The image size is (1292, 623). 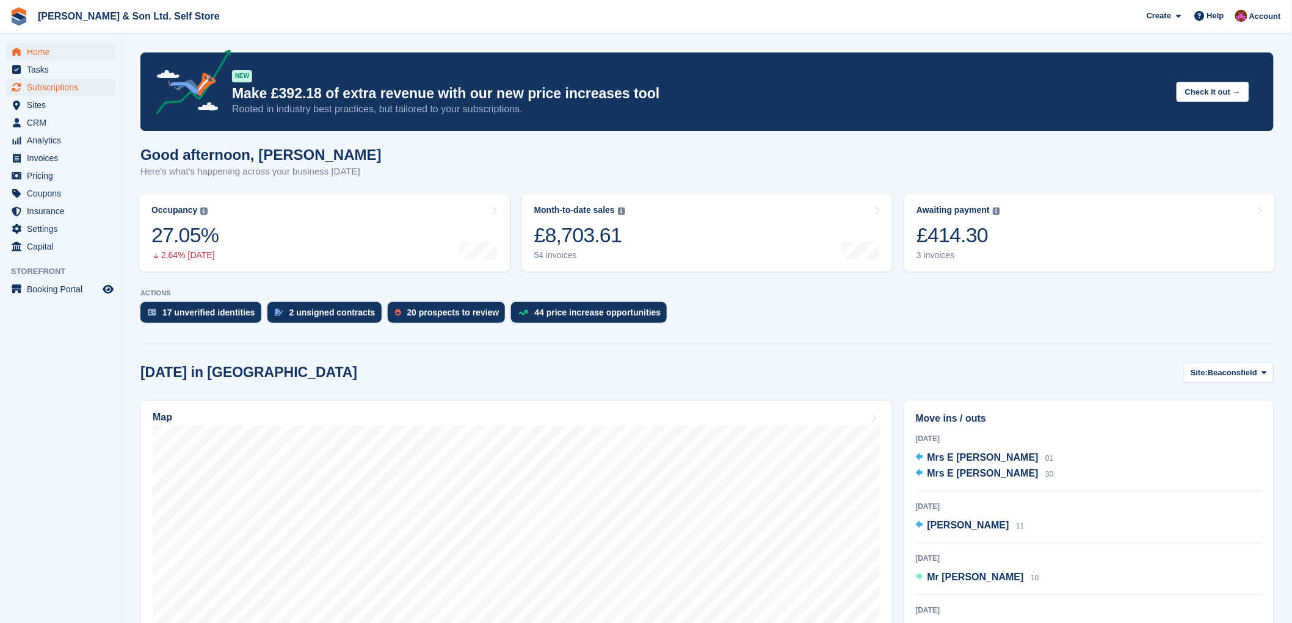 I want to click on span: Analytics, so click(x=63, y=140).